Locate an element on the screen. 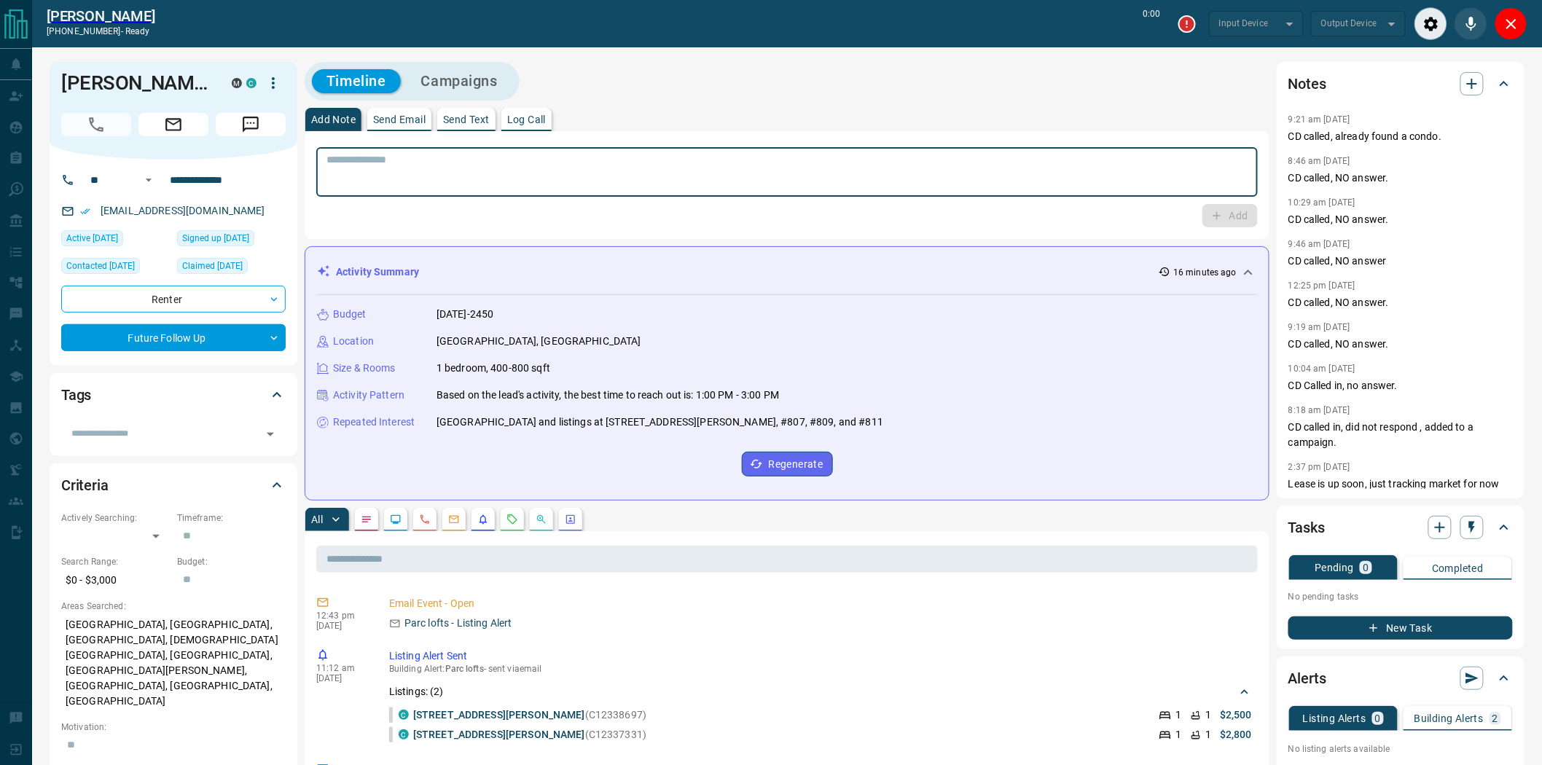  p: 0:00 is located at coordinates (1152, 23).